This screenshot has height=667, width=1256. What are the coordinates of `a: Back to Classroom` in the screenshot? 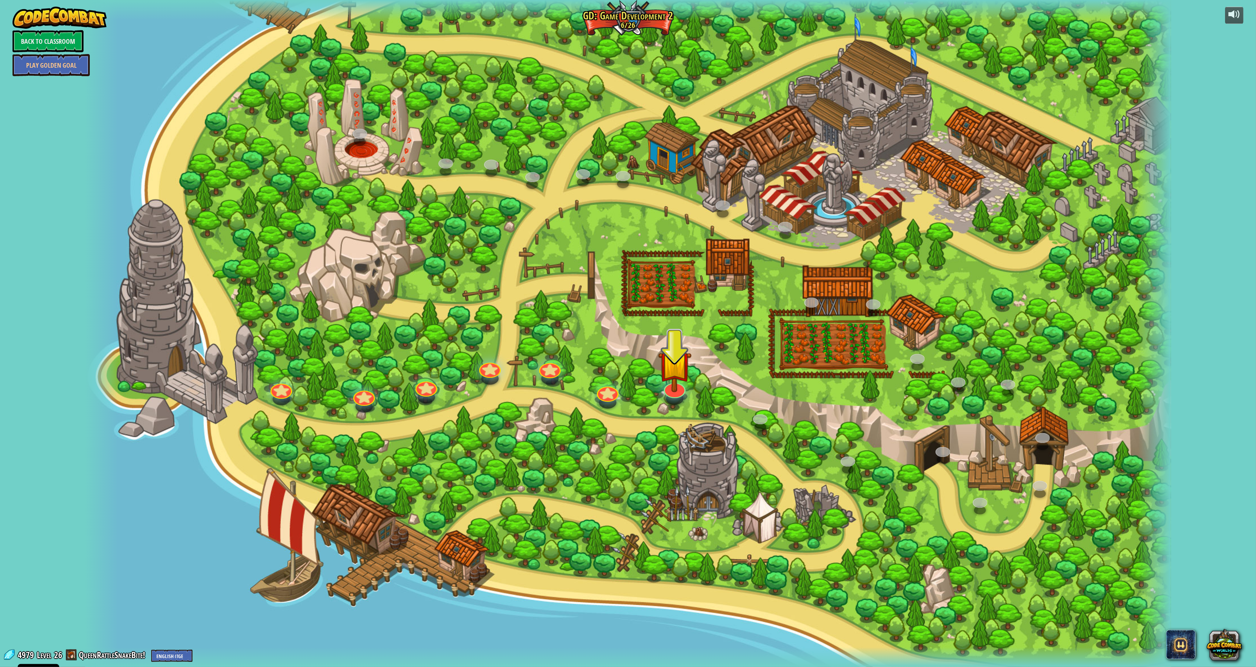 It's located at (48, 41).